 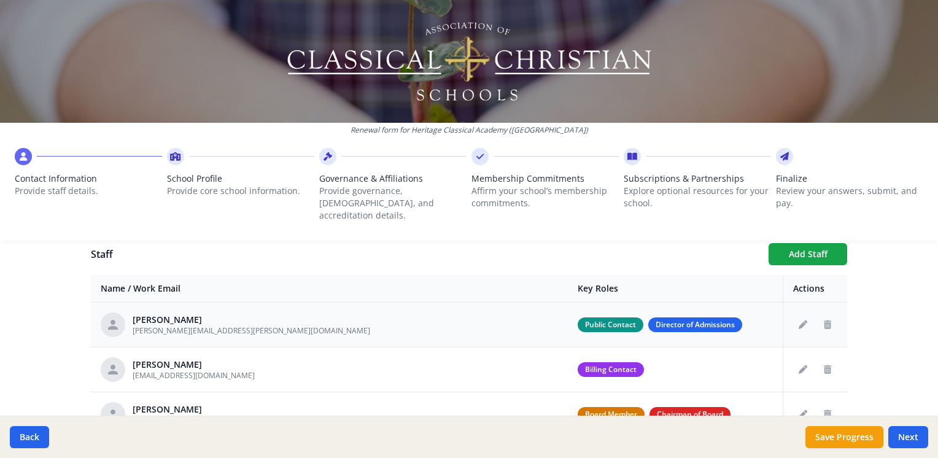 What do you see at coordinates (908, 437) in the screenshot?
I see `button: Next` at bounding box center [908, 437].